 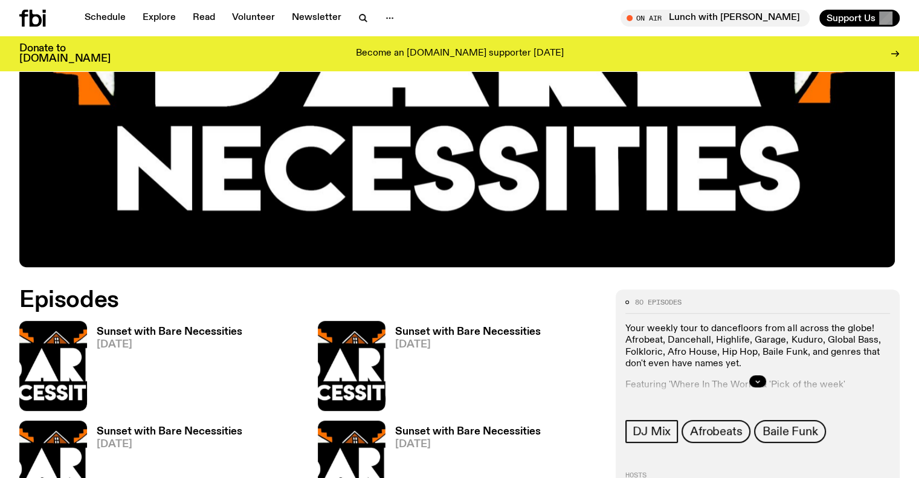 I want to click on a: DJ Mix, so click(x=651, y=432).